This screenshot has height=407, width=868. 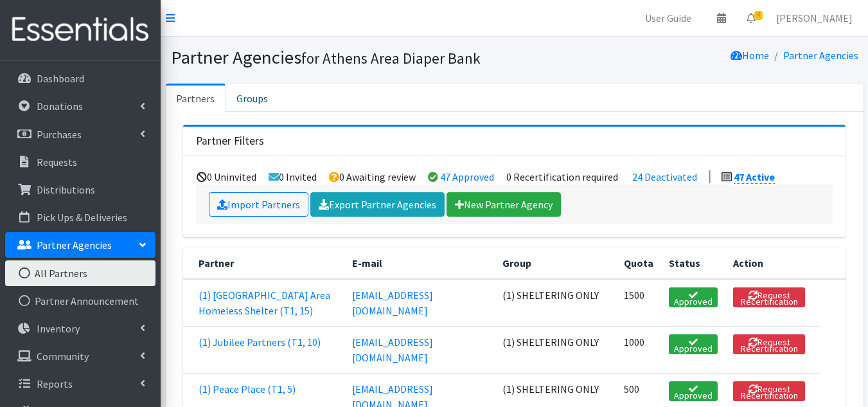 What do you see at coordinates (226, 177) in the screenshot?
I see `li: 0 Uninvited` at bounding box center [226, 177].